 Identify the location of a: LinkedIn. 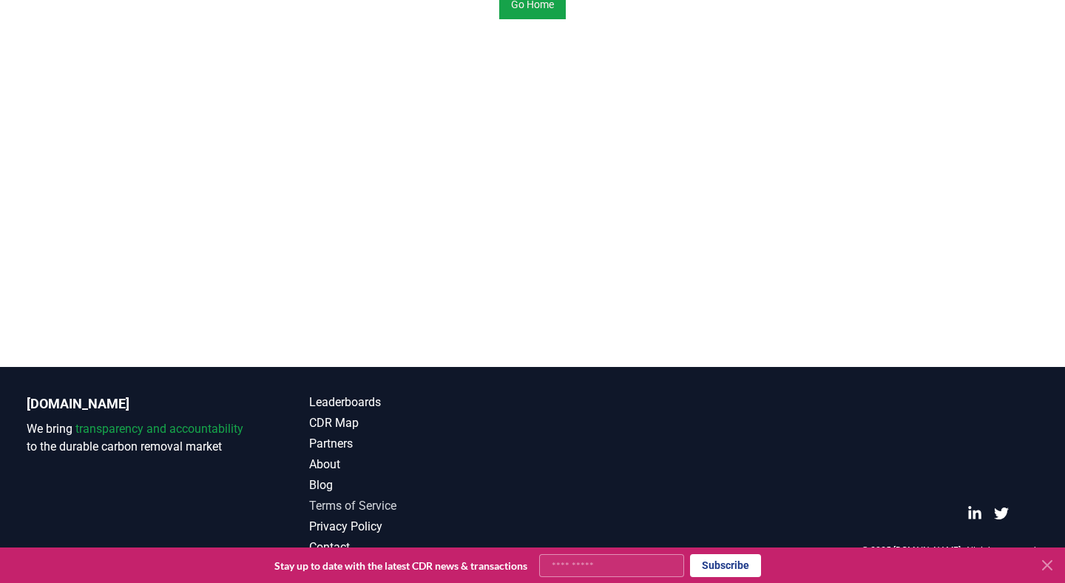
(974, 513).